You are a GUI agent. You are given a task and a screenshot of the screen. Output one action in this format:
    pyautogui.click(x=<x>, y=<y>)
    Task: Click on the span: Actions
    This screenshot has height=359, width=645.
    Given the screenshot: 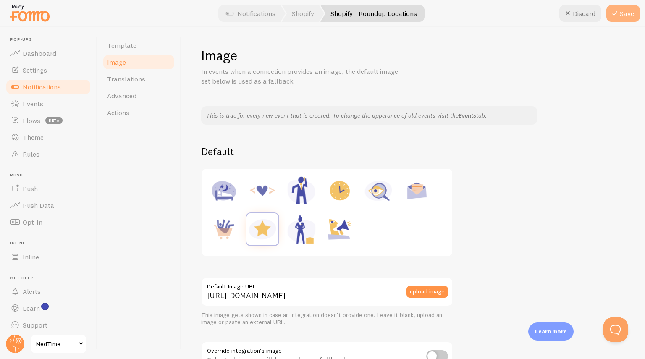 What is the action you would take?
    pyautogui.click(x=118, y=113)
    